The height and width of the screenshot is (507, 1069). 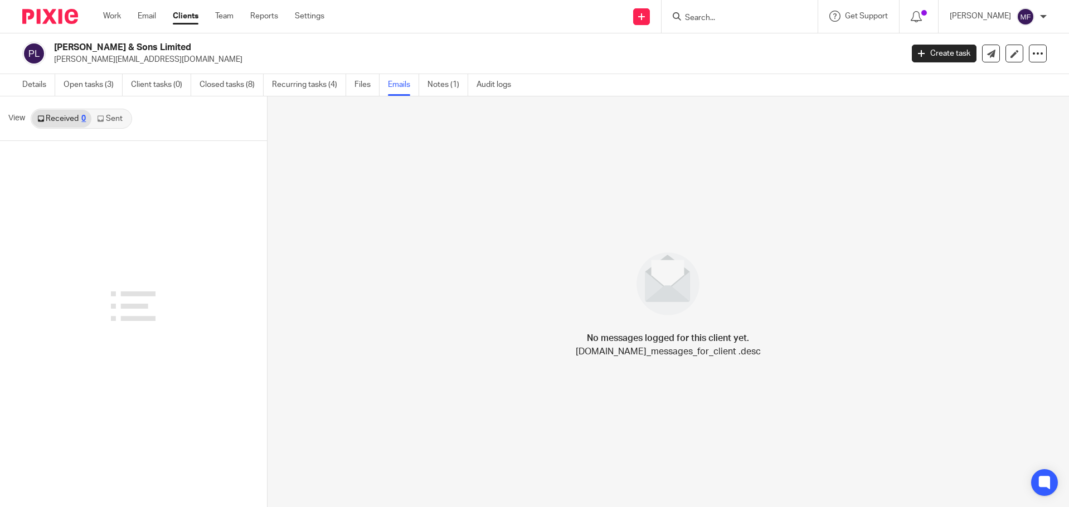 What do you see at coordinates (367, 85) in the screenshot?
I see `a: Files` at bounding box center [367, 85].